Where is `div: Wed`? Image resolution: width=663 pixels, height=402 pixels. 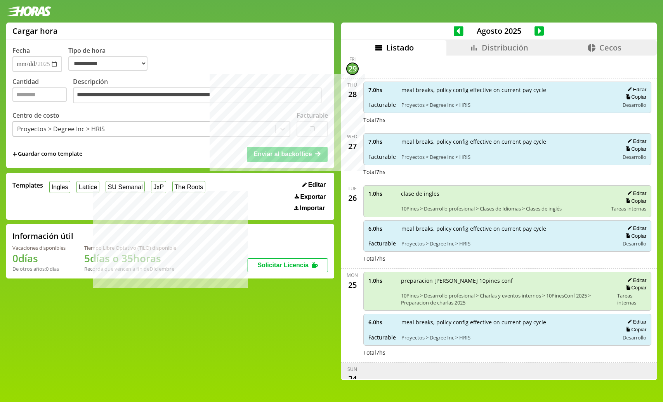
div: Wed is located at coordinates (352, 136).